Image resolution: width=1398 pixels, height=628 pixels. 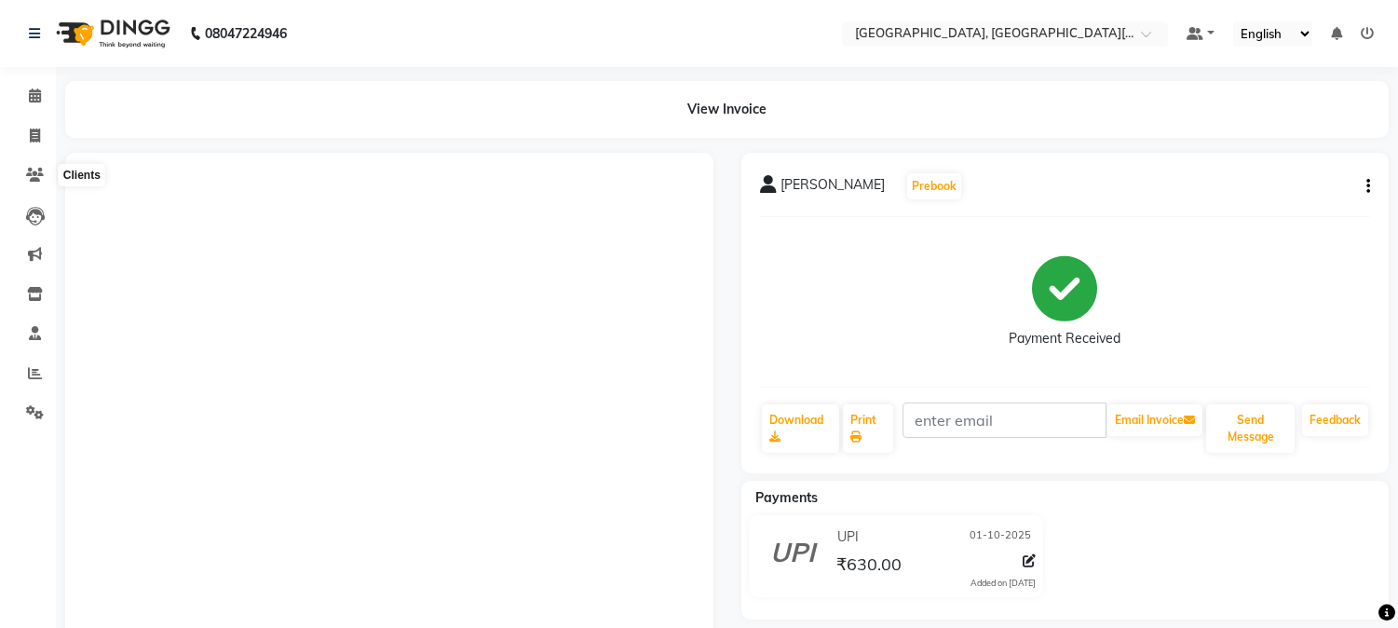 I want to click on div: View Invoice, so click(x=726, y=109).